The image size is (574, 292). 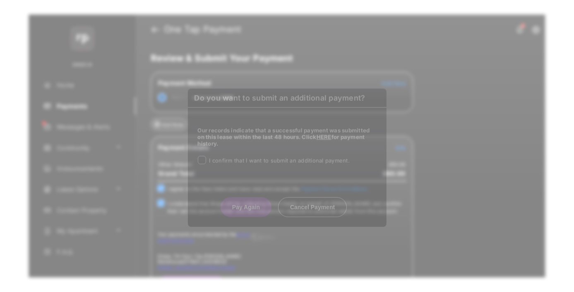 What do you see at coordinates (287, 137) in the screenshot?
I see `h5: Our records indicate that a successful payment was submitted on this lease within the last 48 hou...` at bounding box center [287, 137].